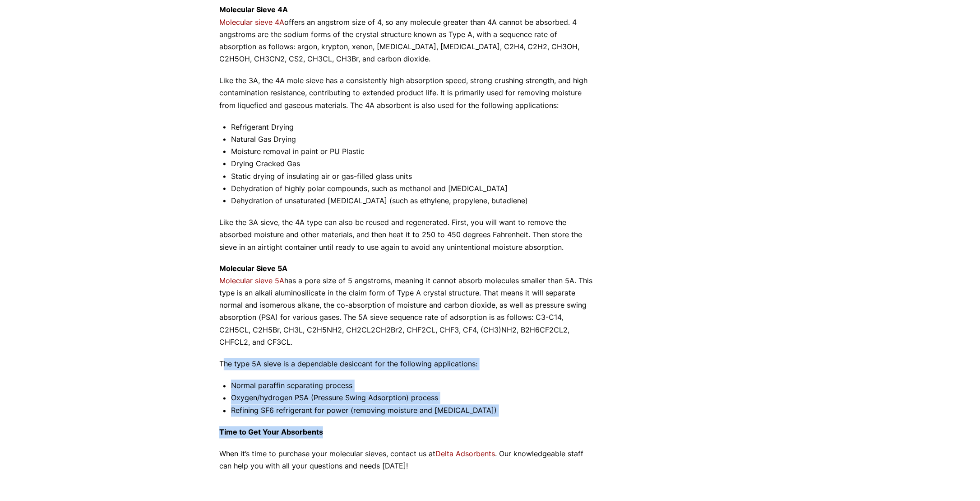 The height and width of the screenshot is (501, 980). What do you see at coordinates (413, 151) in the screenshot?
I see `li: Moisture removal in paint or PU Plastic` at bounding box center [413, 151].